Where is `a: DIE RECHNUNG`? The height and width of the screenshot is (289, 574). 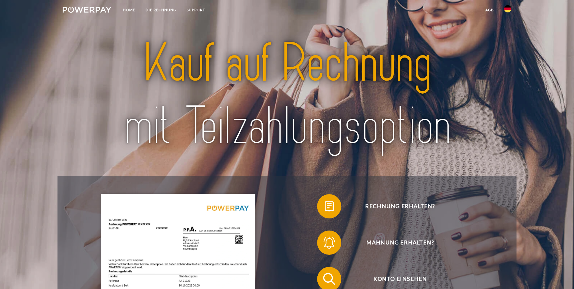
a: DIE RECHNUNG is located at coordinates (161, 10).